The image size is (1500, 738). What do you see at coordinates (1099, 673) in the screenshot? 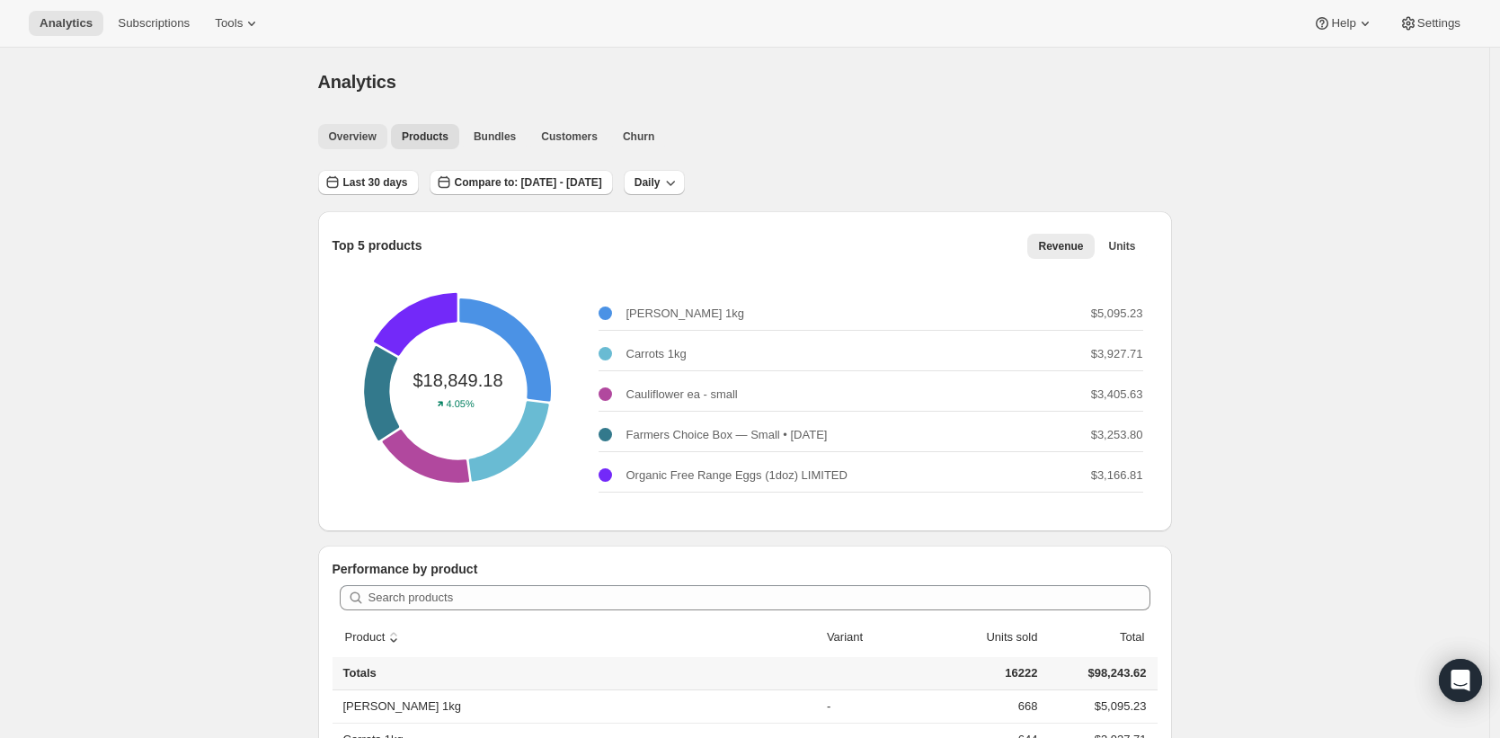
I see `td: $98,243.62` at bounding box center [1099, 673].